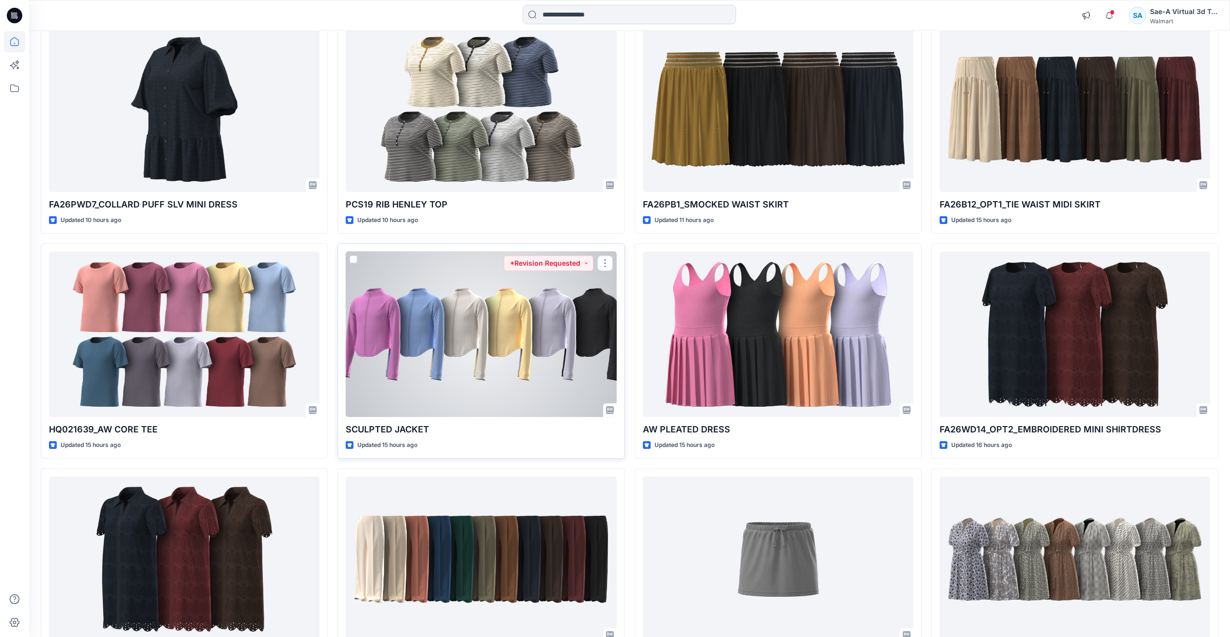 The width and height of the screenshot is (1230, 637). What do you see at coordinates (778, 334) in the screenshot?
I see `a: AW PLEATED DRESS` at bounding box center [778, 334].